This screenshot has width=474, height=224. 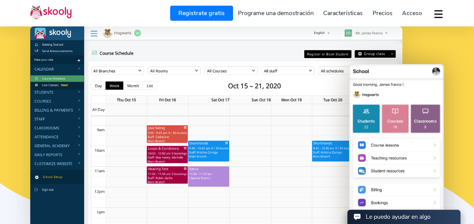 I want to click on img: Skooly, so click(x=51, y=12).